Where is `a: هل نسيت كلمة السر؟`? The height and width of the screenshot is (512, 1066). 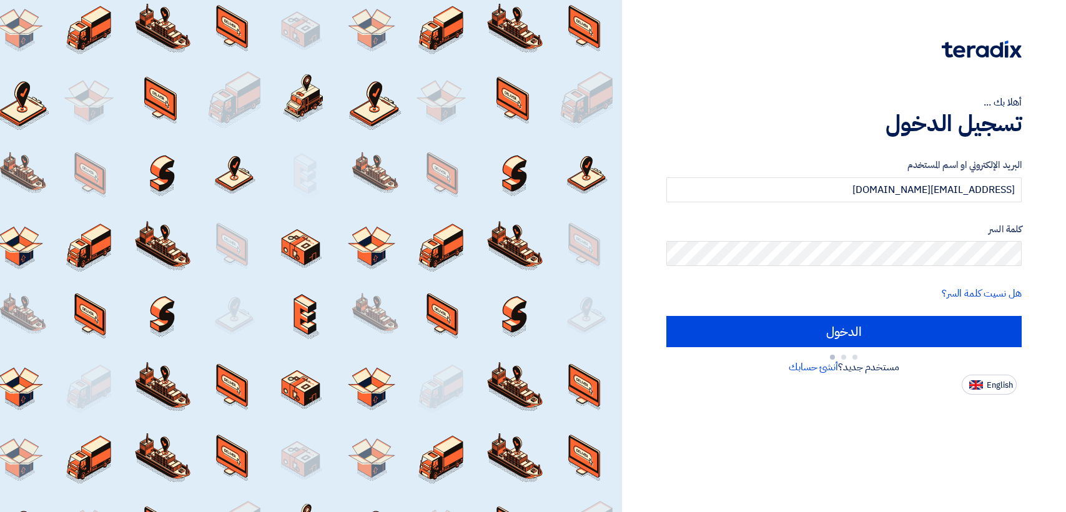
a: هل نسيت كلمة السر؟ is located at coordinates (982, 293).